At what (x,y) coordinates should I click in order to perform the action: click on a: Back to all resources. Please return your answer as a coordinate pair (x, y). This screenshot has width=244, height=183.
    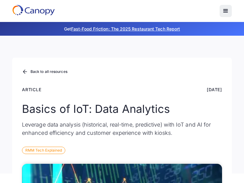
    Looking at the image, I should click on (45, 72).